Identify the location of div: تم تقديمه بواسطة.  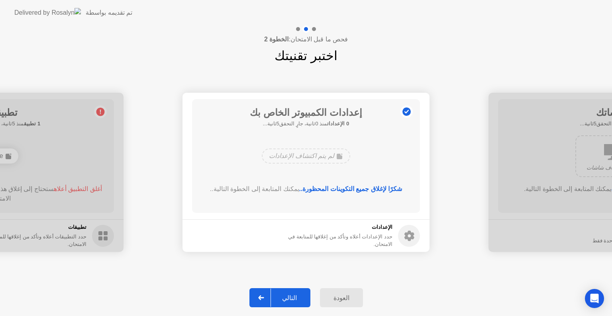
(109, 13).